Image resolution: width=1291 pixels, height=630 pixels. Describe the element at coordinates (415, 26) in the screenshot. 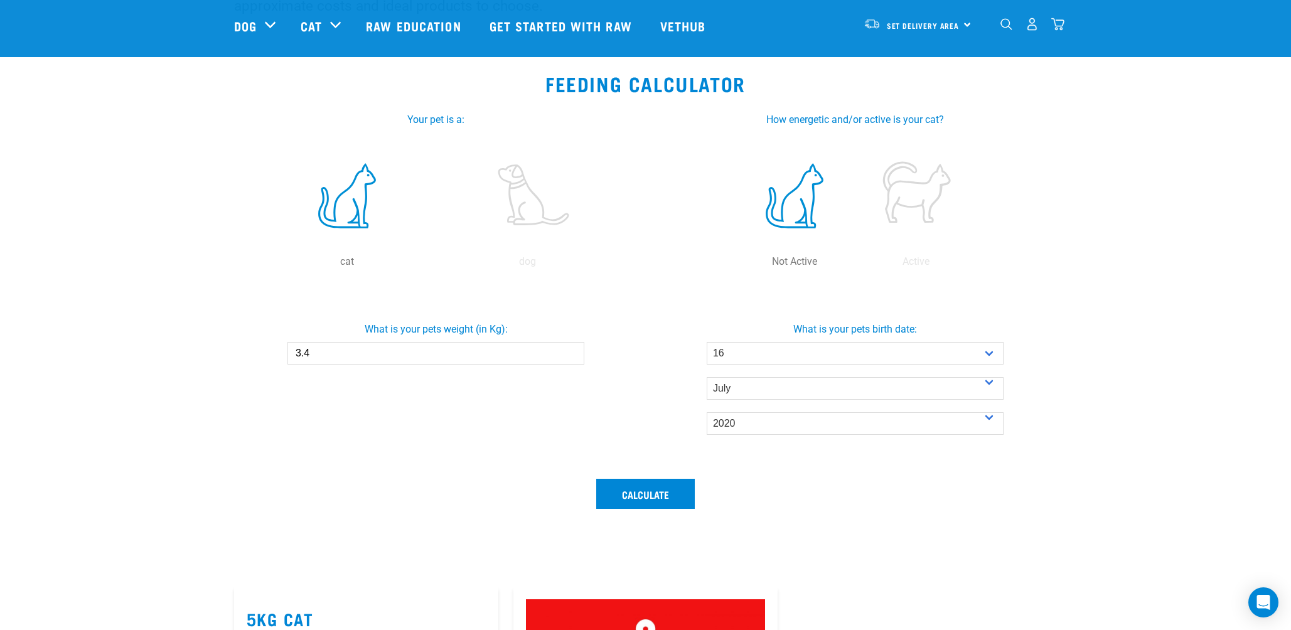

I see `a: Raw Education` at that location.